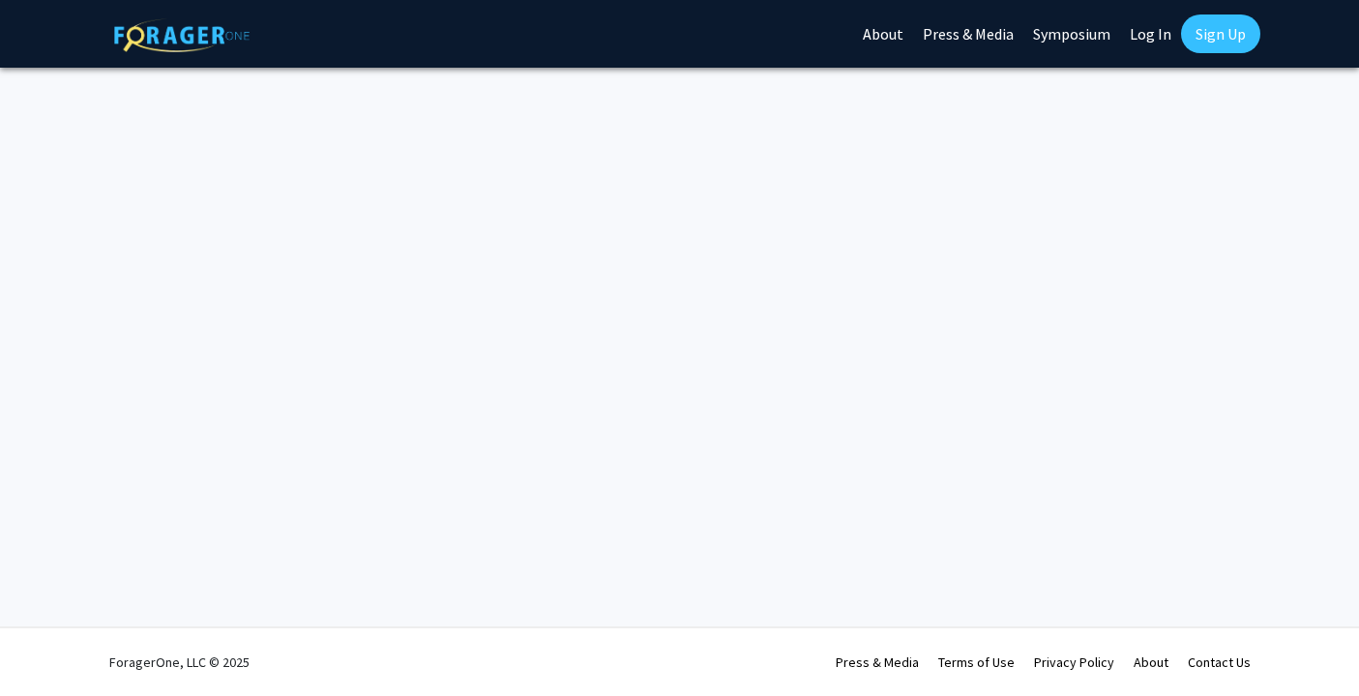 The width and height of the screenshot is (1359, 696). What do you see at coordinates (976, 662) in the screenshot?
I see `a: Terms of Use` at bounding box center [976, 662].